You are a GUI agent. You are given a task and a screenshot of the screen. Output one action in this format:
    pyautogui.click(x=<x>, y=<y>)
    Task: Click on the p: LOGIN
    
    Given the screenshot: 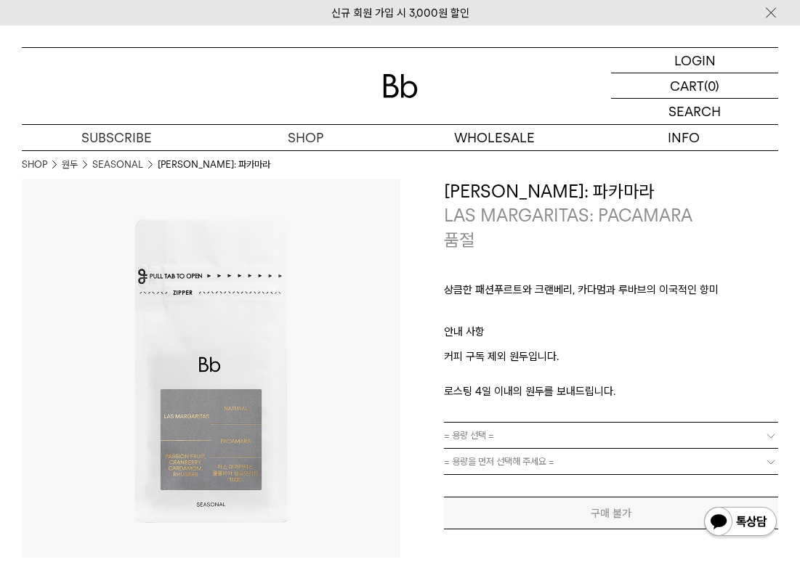 What is the action you would take?
    pyautogui.click(x=694, y=60)
    